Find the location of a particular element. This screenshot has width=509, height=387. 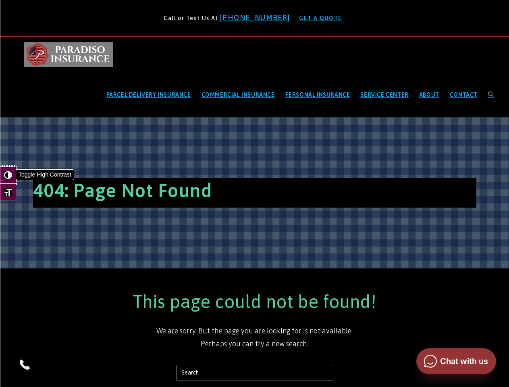

input: Insert search query is located at coordinates (254, 372).